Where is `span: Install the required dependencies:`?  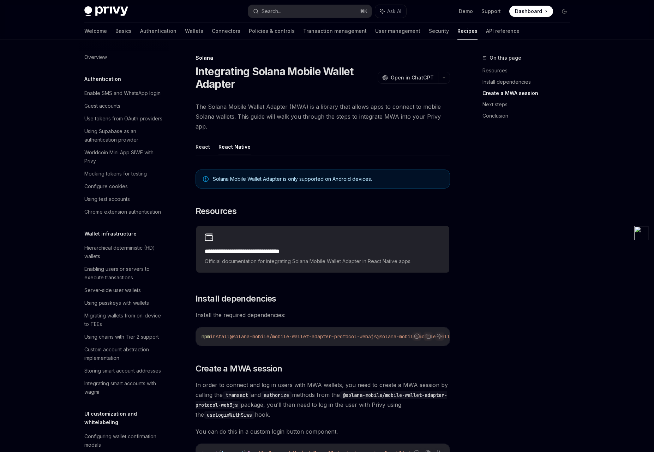
span: Install the required dependencies: is located at coordinates (323, 315).